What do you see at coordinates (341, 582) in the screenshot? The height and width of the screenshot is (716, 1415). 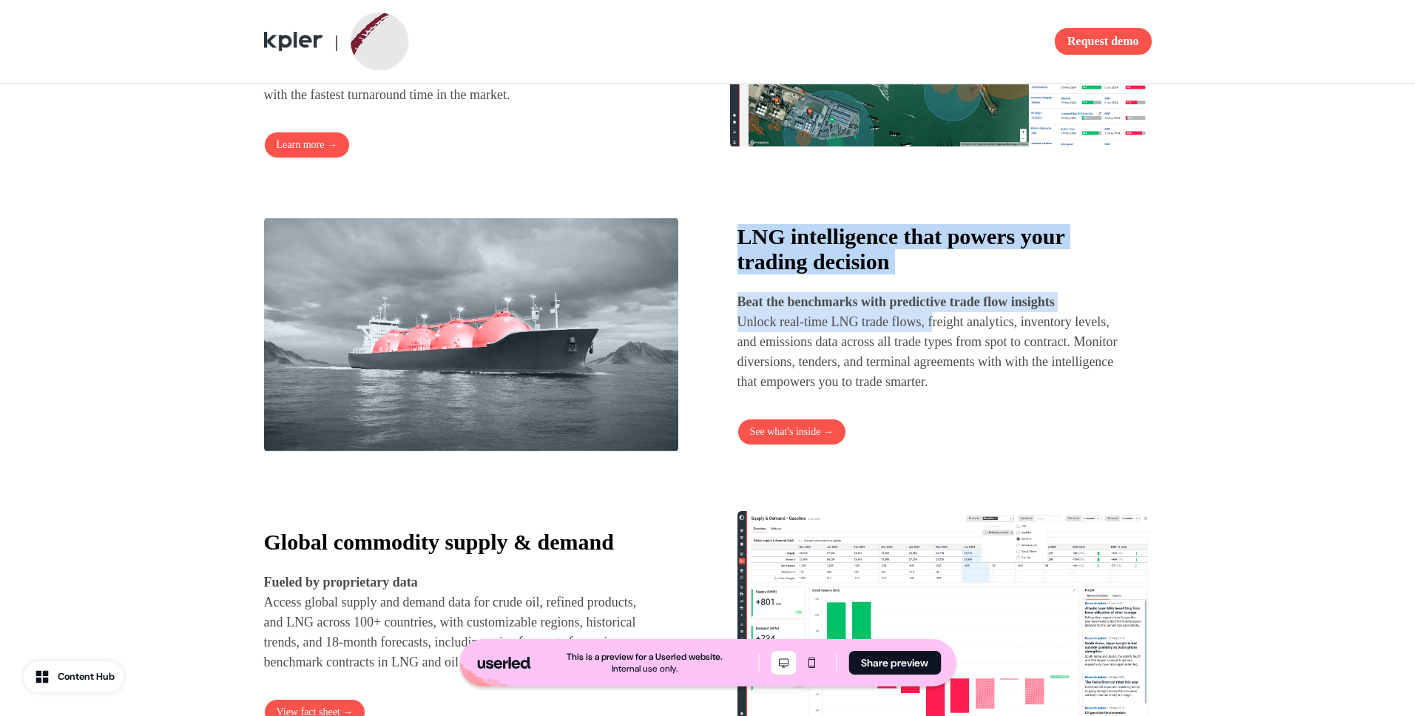 I see `strong: Fueled by proprietary data` at bounding box center [341, 582].